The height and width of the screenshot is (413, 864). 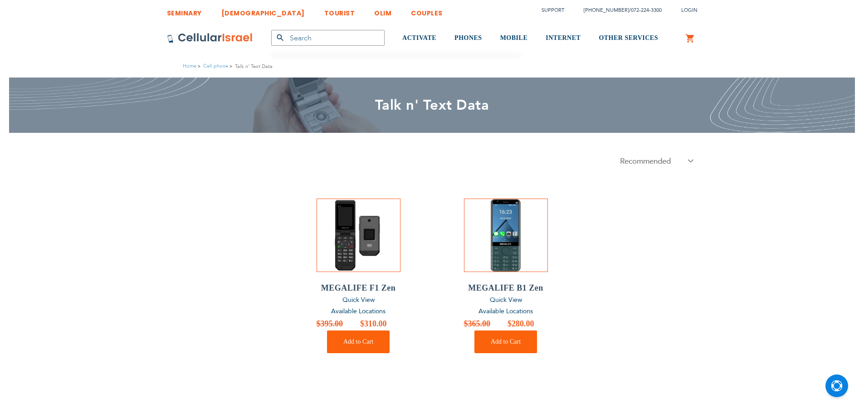 What do you see at coordinates (514, 38) in the screenshot?
I see `a: MOBILE` at bounding box center [514, 38].